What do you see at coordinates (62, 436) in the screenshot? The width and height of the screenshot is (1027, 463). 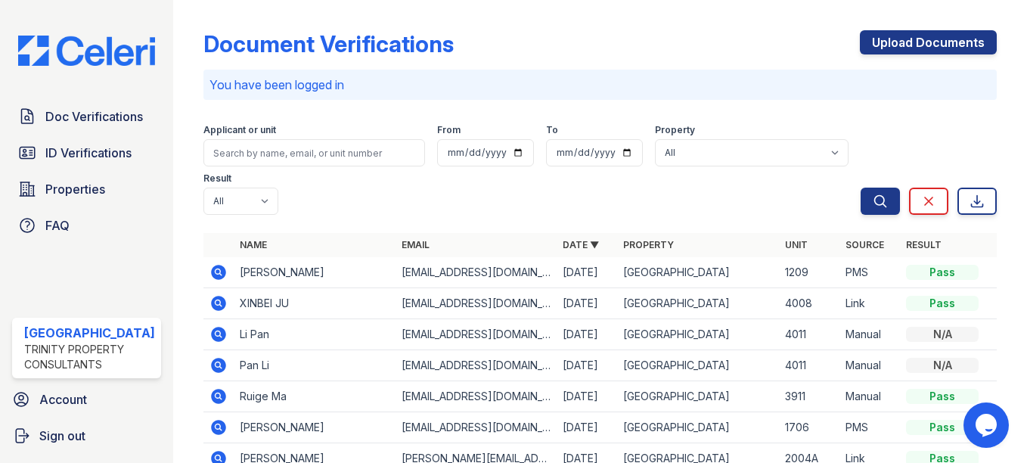 I see `span: Sign out` at bounding box center [62, 436].